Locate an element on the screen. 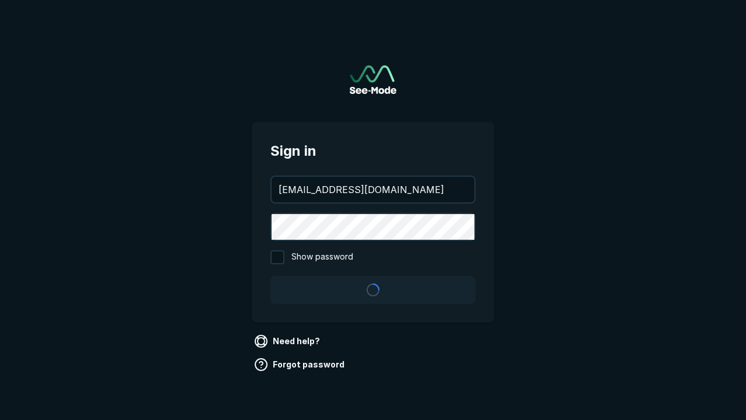  a: Need help? is located at coordinates (288, 341).